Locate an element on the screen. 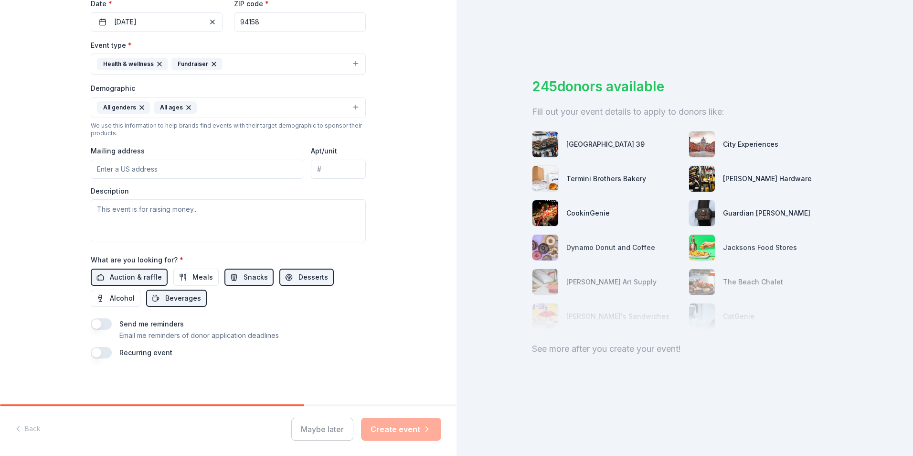 This screenshot has width=913, height=456. div: City Experiences is located at coordinates (751, 144).